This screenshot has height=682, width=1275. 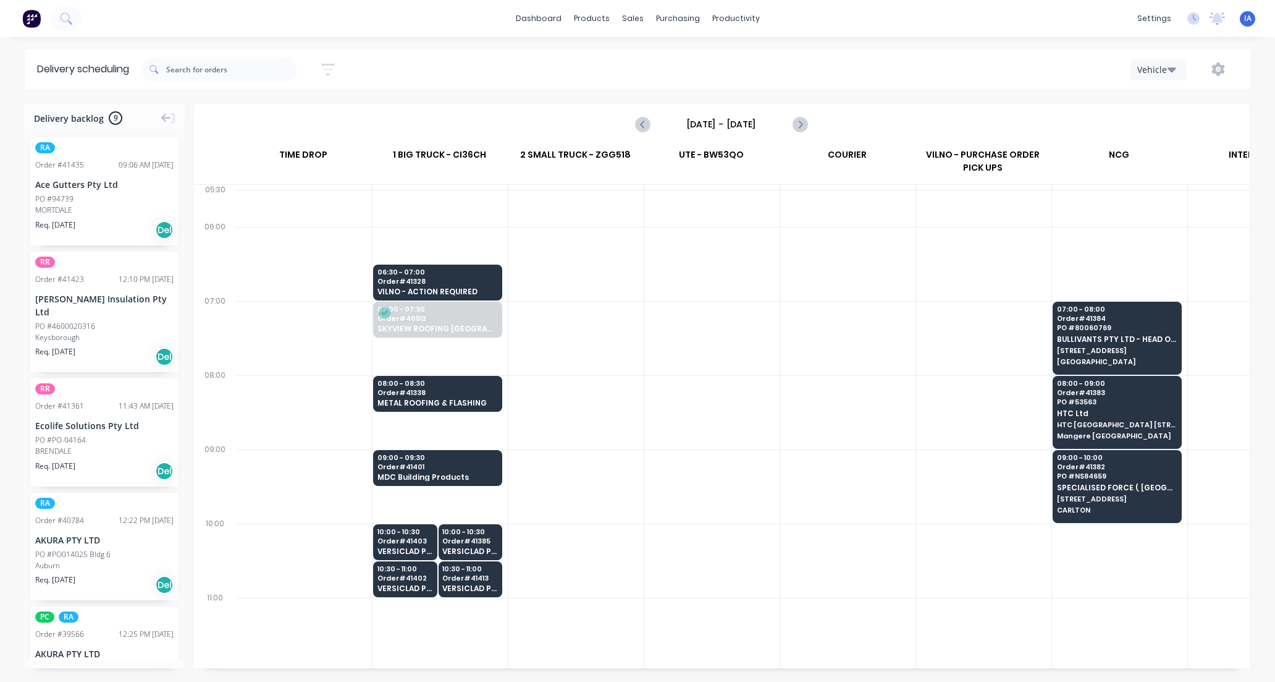 What do you see at coordinates (59, 634) in the screenshot?
I see `div: Order # 39566` at bounding box center [59, 634].